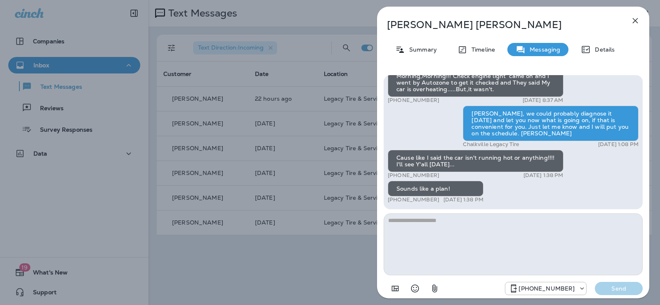 The image size is (660, 305). I want to click on p: Timeline, so click(481, 49).